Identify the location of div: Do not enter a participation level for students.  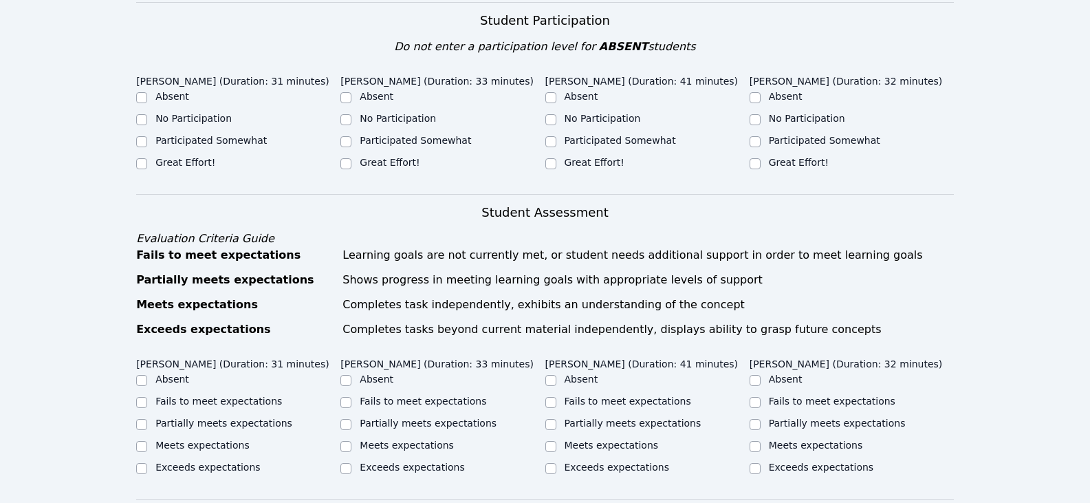
(545, 47).